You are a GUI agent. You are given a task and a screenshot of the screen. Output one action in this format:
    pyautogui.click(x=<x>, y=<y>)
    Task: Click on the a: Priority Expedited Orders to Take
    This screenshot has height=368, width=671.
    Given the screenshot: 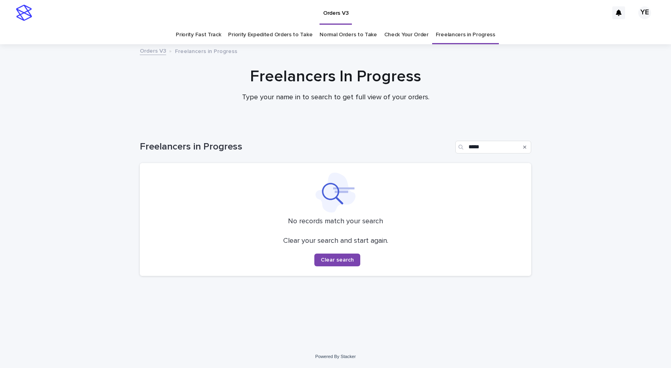 What is the action you would take?
    pyautogui.click(x=270, y=35)
    